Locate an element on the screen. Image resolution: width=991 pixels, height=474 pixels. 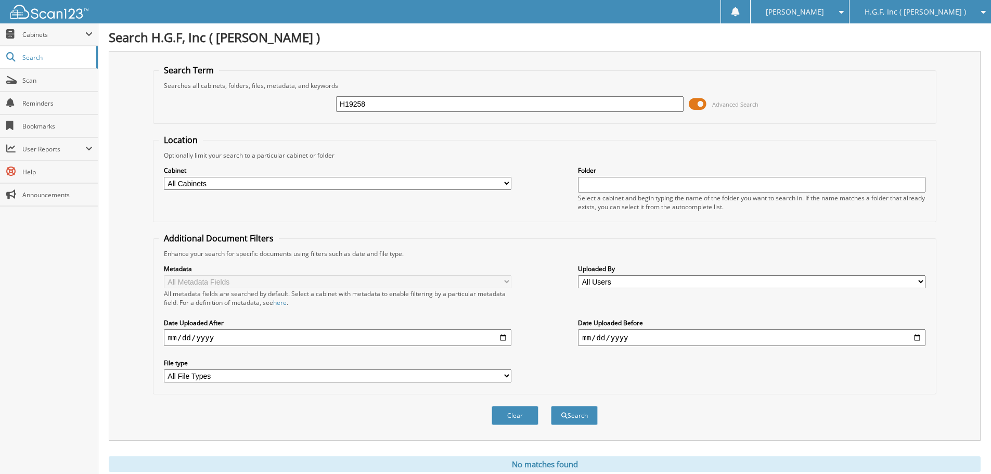
input: start is located at coordinates (338, 338).